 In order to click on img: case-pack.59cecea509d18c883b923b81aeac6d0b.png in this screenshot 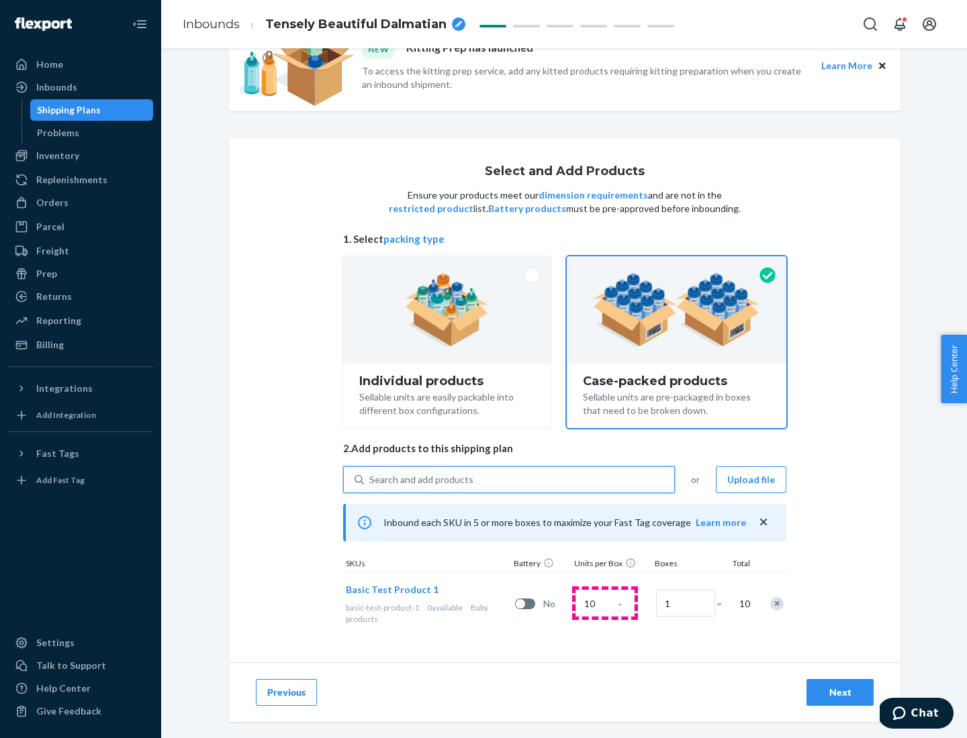, I will do `click(676, 310)`.